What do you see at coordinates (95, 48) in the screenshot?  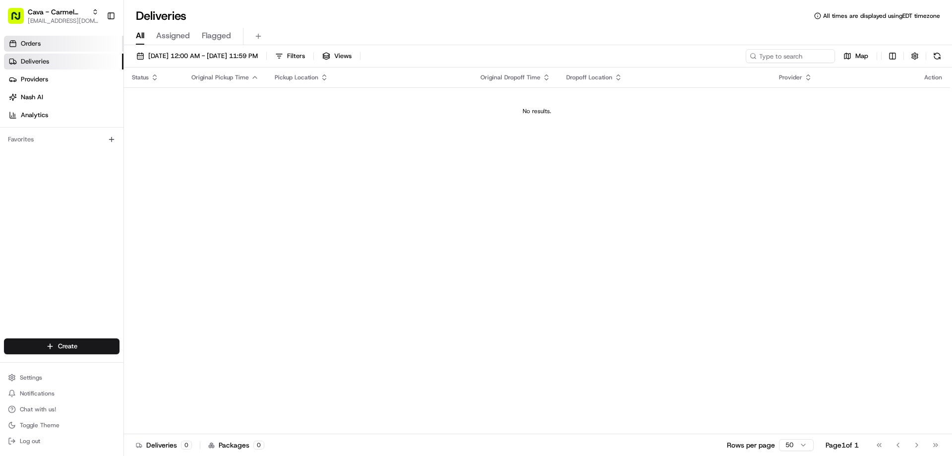 I see `p: Welcome 👋` at bounding box center [95, 48].